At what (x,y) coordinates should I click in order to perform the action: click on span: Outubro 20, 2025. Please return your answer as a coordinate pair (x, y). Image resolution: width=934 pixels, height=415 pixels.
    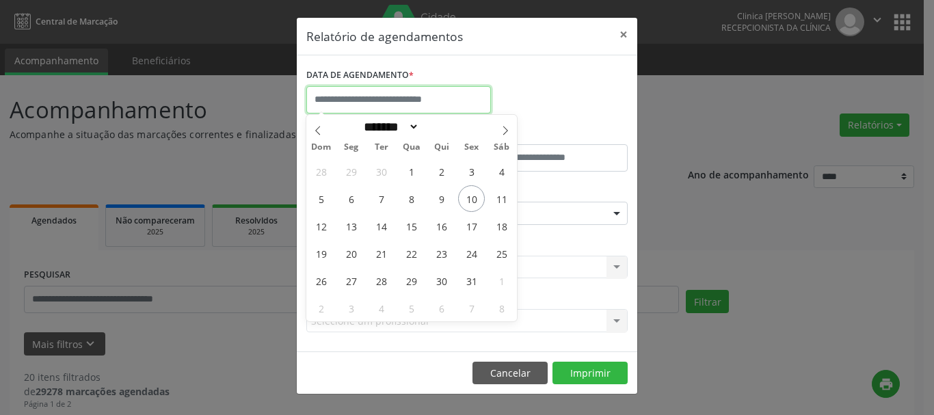
    Looking at the image, I should click on (351, 253).